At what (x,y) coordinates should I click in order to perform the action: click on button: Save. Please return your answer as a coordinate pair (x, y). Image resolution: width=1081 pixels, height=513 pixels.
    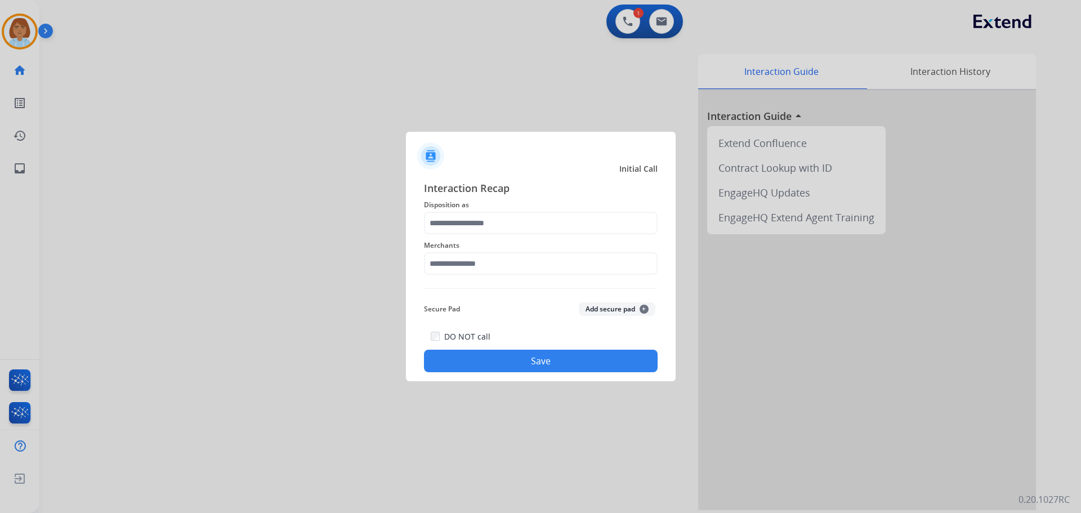
    Looking at the image, I should click on (540, 361).